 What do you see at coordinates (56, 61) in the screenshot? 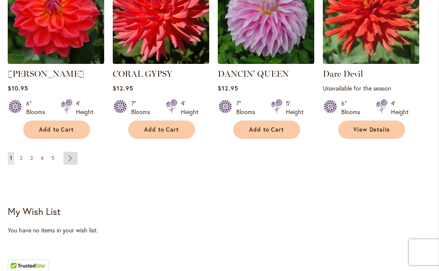
I see `a: COOPER BLAINE` at bounding box center [56, 61].